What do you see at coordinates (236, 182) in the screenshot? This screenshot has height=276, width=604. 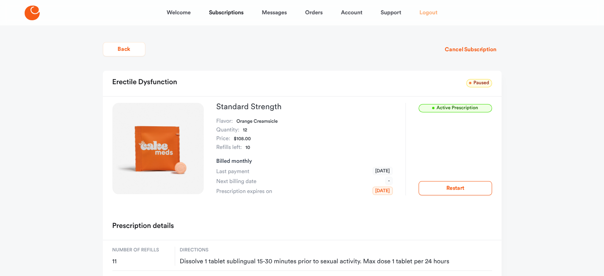 I see `span: Next billing date` at bounding box center [236, 182].